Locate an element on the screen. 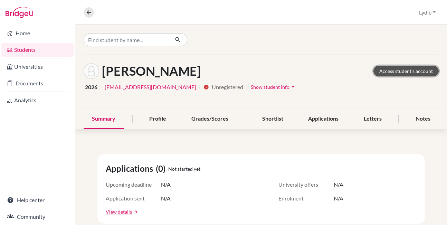 This screenshot has width=447, height=225. div: Summary is located at coordinates (104, 119).